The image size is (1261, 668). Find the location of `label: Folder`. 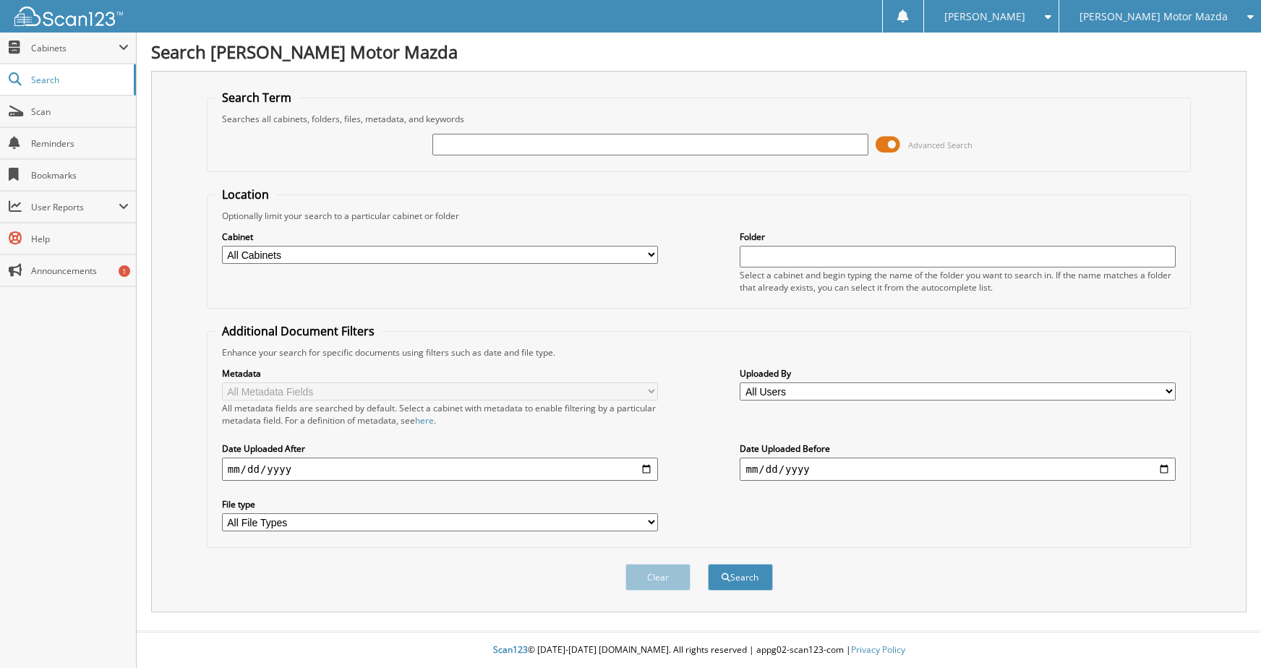

label: Folder is located at coordinates (957, 236).